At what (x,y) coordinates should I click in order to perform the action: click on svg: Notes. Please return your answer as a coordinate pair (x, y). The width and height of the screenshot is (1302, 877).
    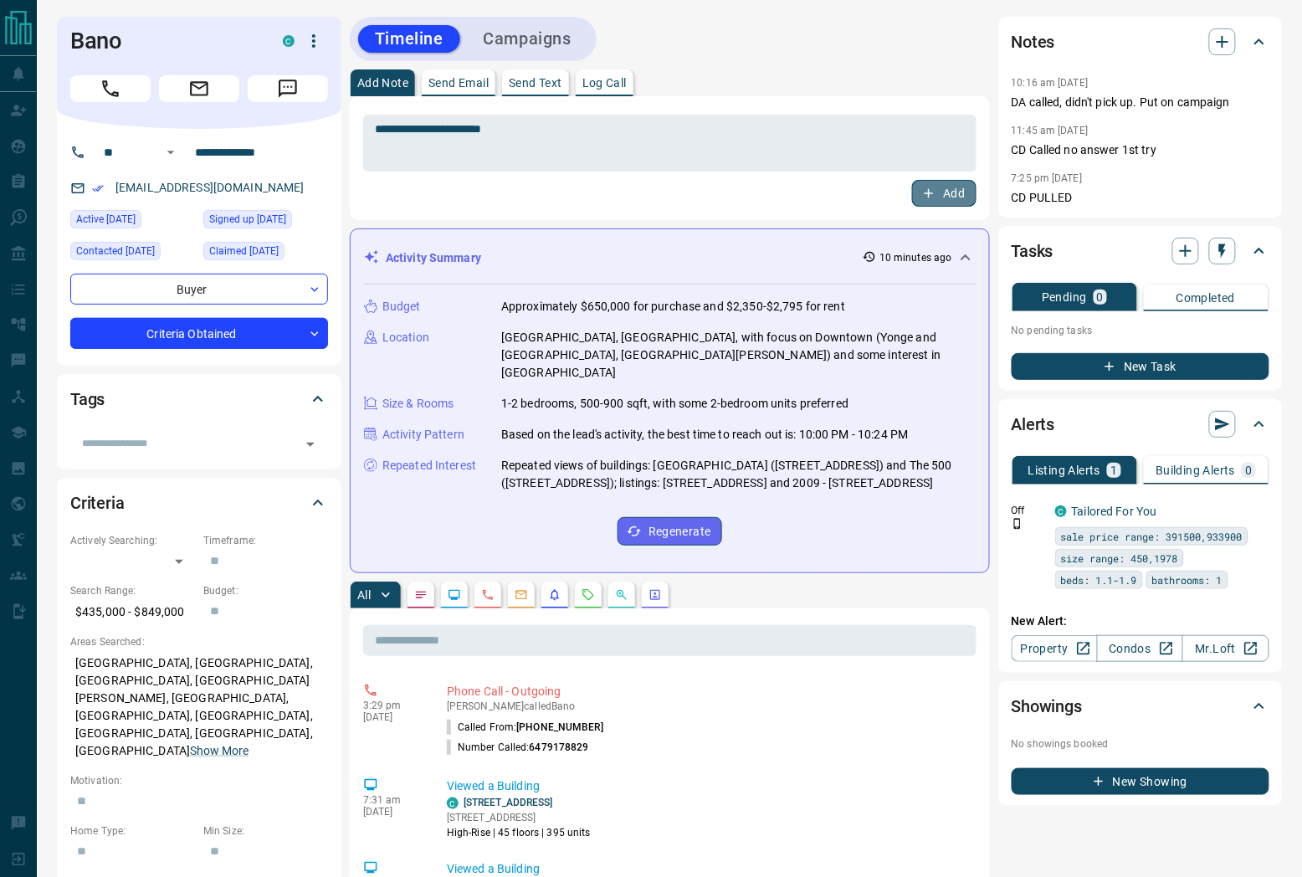
    Looking at the image, I should click on (421, 595).